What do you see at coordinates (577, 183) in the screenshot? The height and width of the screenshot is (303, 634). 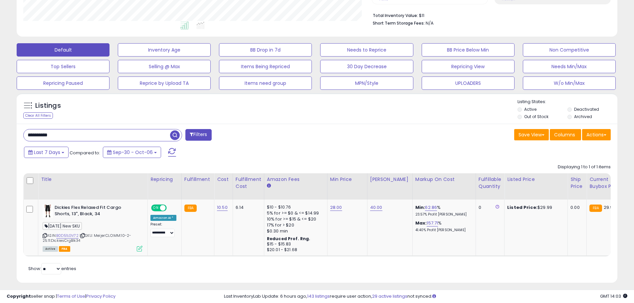 I see `div: Ship Price` at bounding box center [577, 183].